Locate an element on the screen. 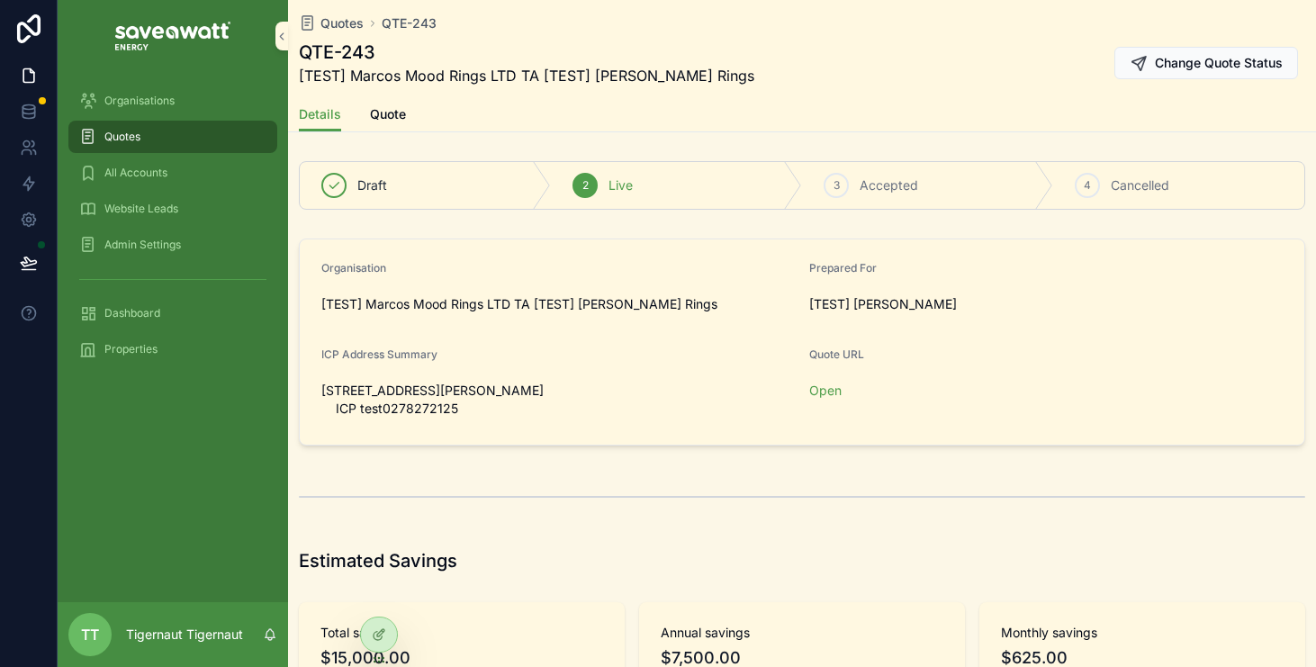 This screenshot has height=667, width=1316. span: 4 is located at coordinates (1088, 185).